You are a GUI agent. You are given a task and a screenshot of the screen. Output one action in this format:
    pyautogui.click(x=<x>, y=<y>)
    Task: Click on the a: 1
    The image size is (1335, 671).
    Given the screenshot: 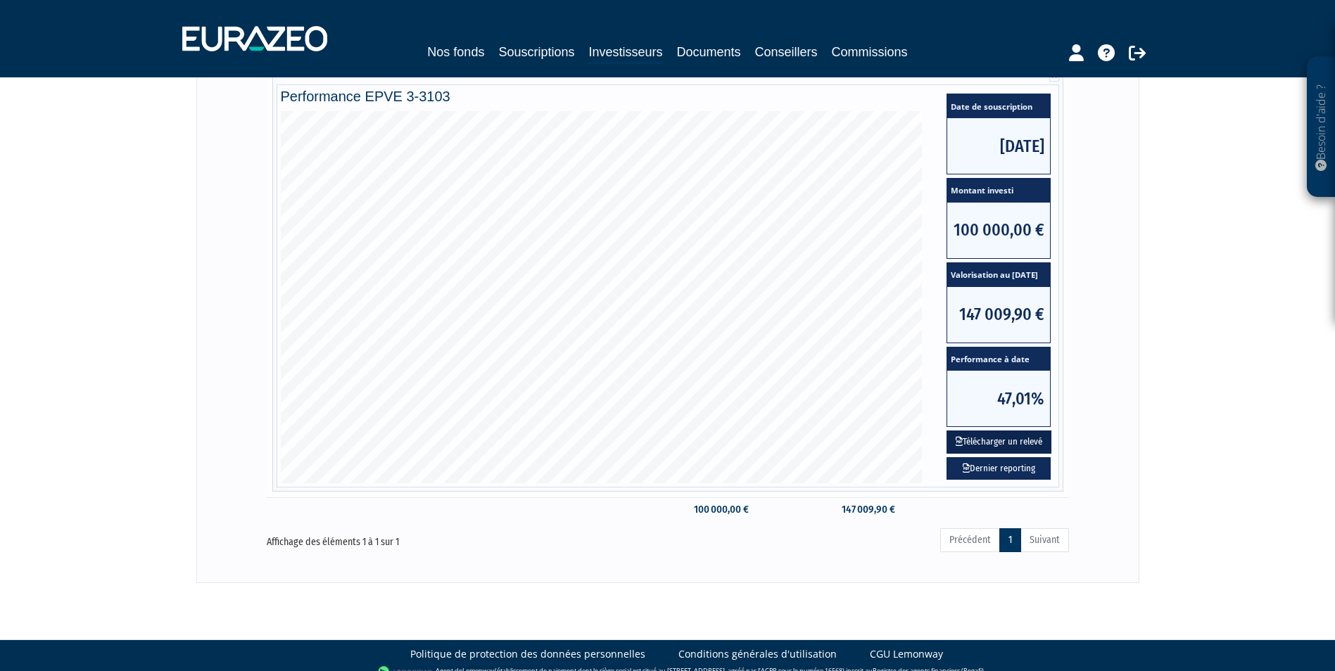 What is the action you would take?
    pyautogui.click(x=1010, y=540)
    